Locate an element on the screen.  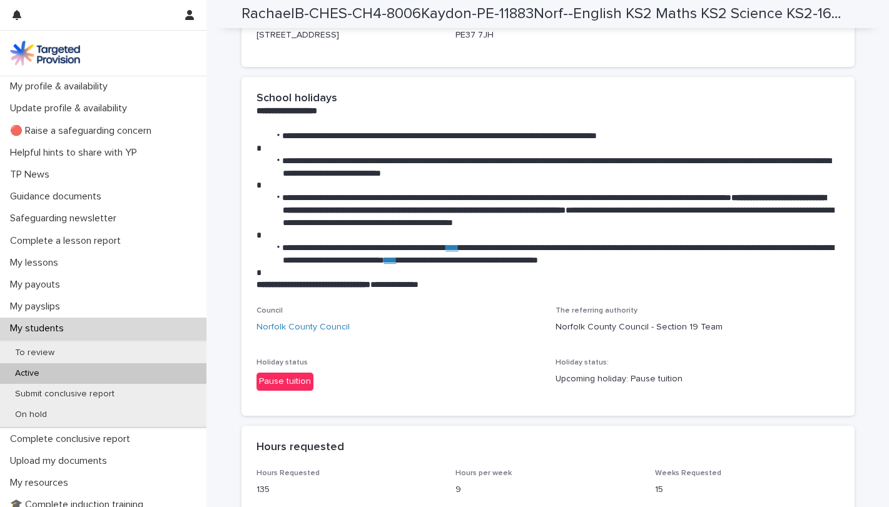
span: The referring authority is located at coordinates (596, 311).